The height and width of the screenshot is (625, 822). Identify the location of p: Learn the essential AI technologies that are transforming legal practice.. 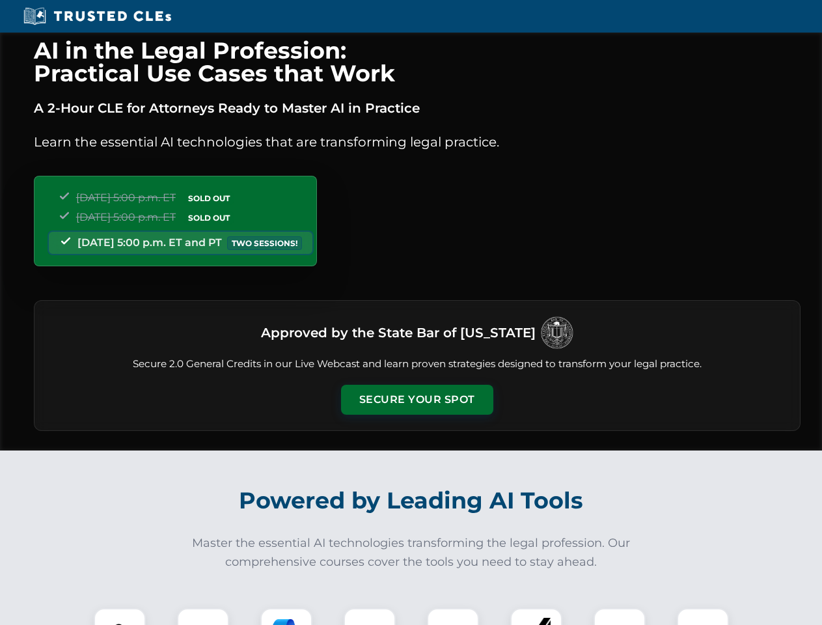
(417, 142).